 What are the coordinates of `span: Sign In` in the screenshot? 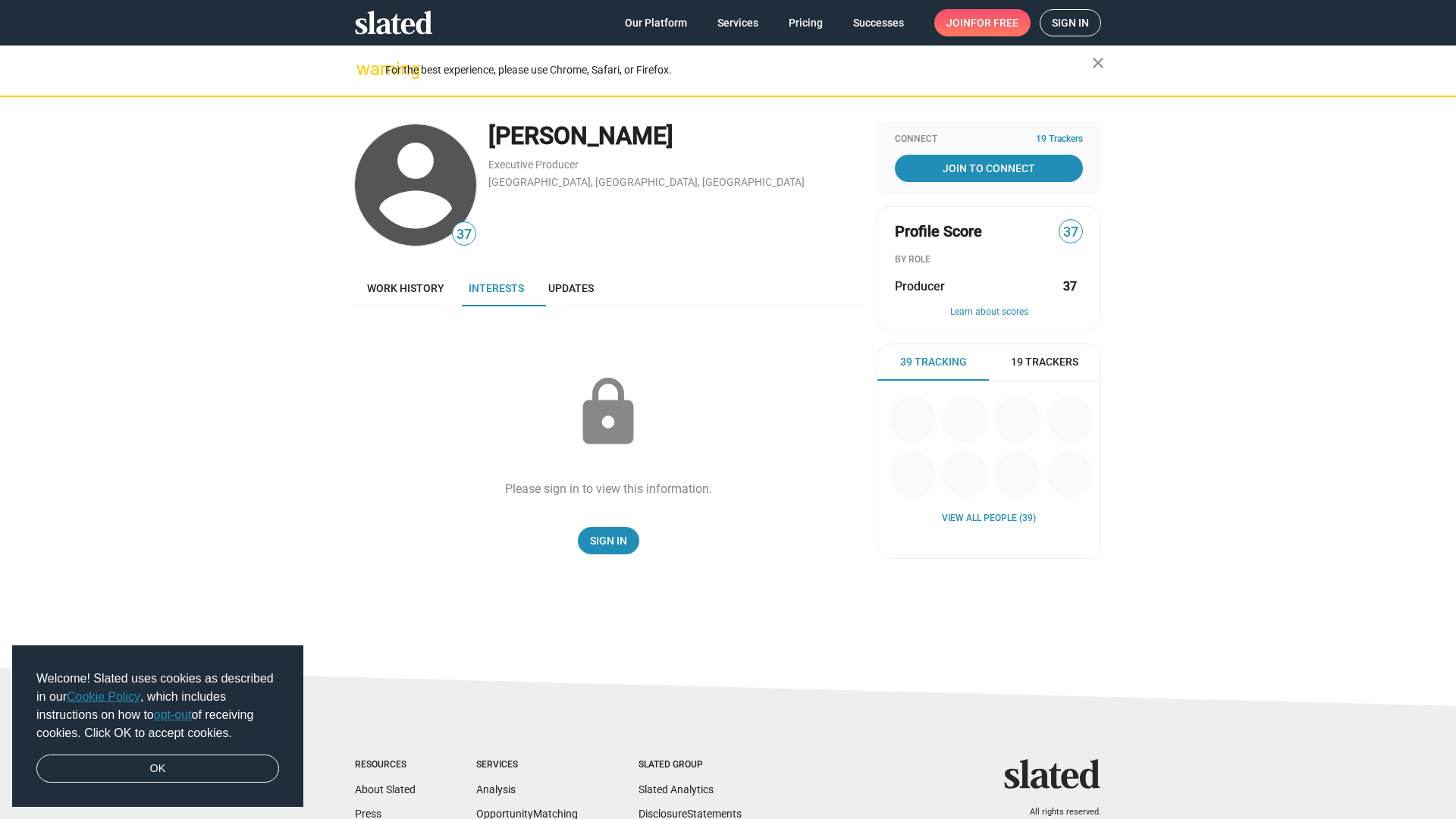 It's located at (608, 540).